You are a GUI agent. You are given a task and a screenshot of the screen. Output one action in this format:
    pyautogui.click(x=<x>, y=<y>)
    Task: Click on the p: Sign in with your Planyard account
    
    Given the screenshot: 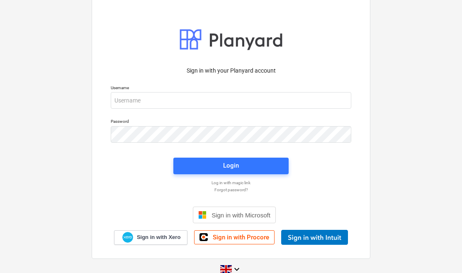 What is the action you would take?
    pyautogui.click(x=231, y=70)
    